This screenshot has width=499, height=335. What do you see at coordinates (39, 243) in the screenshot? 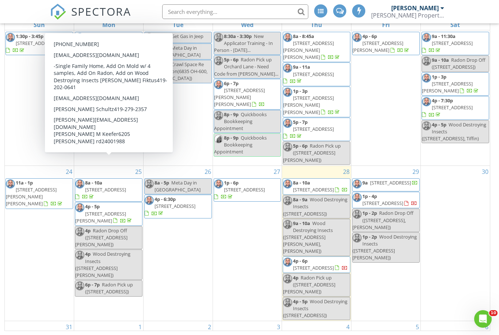
I see `td: Go to August 24, 2025` at bounding box center [39, 243].